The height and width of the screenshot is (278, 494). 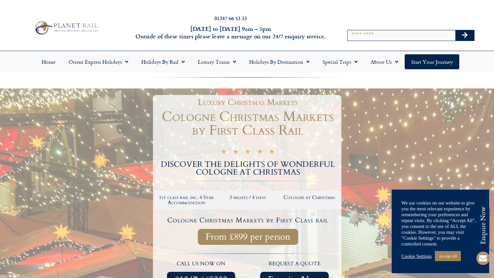 I want to click on a: Holidays by Rail, so click(x=163, y=62).